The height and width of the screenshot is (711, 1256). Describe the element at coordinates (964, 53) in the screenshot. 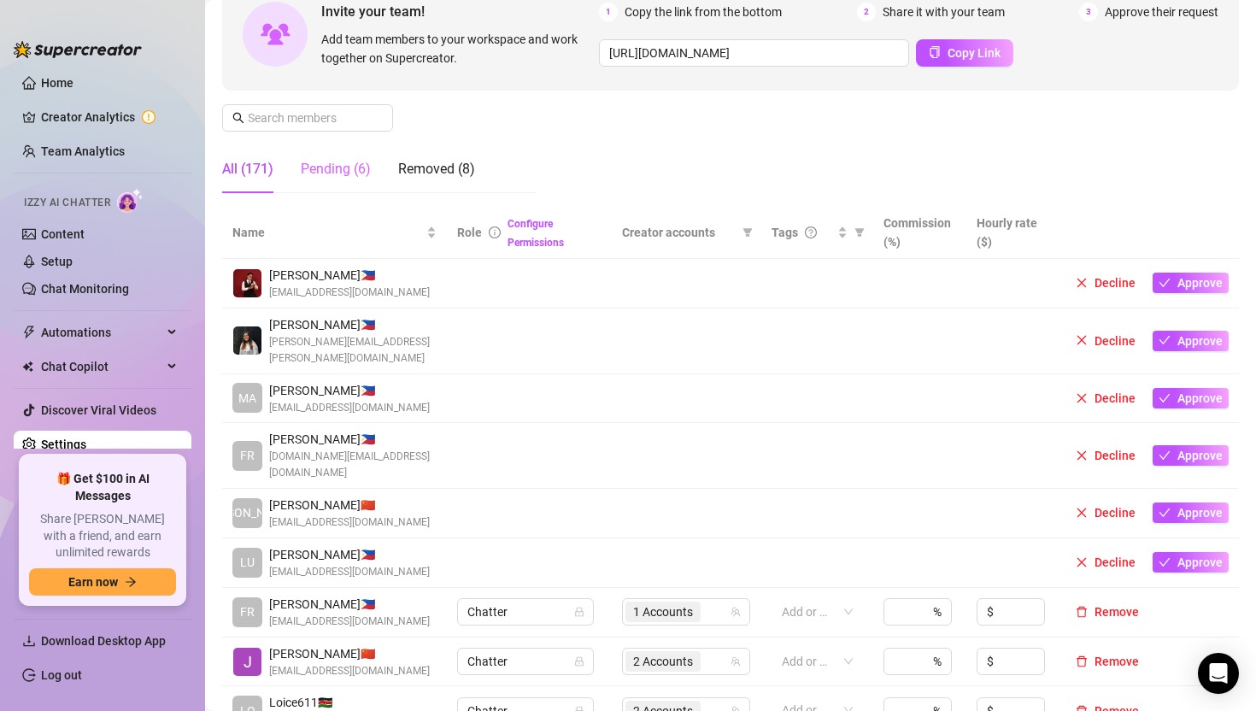

I see `button: Copy Link` at that location.